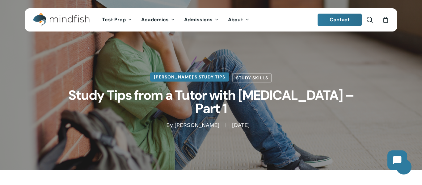 The width and height of the screenshot is (422, 185). Describe the element at coordinates (114, 19) in the screenshot. I see `span: Test Prep` at that location.